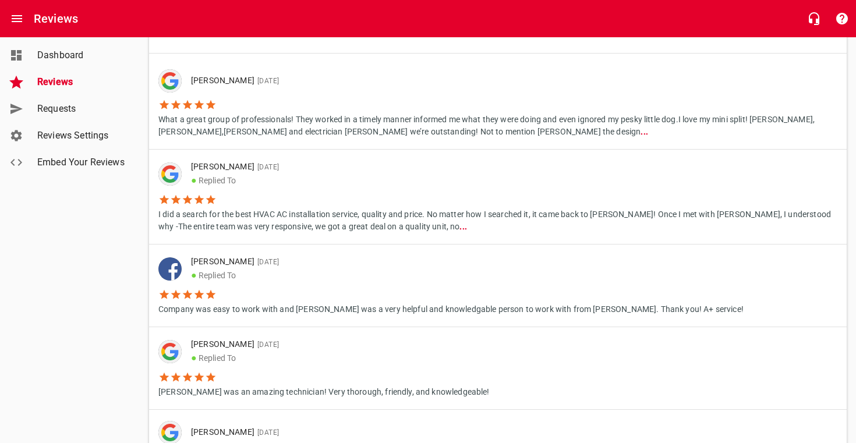 This screenshot has width=856, height=443. What do you see at coordinates (842, 19) in the screenshot?
I see `button: Support Portal` at bounding box center [842, 19].